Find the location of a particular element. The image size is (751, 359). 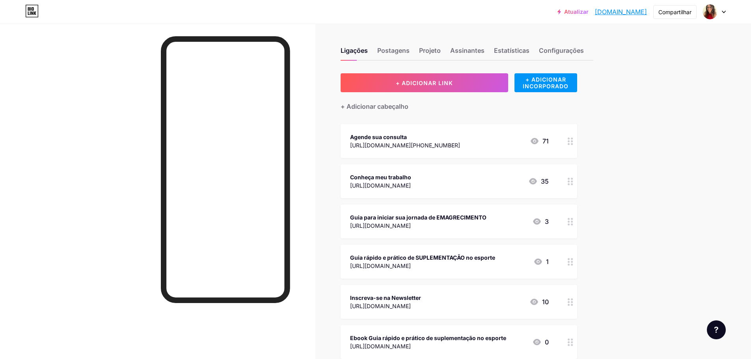

font: Agende sua consulta is located at coordinates (378, 137).